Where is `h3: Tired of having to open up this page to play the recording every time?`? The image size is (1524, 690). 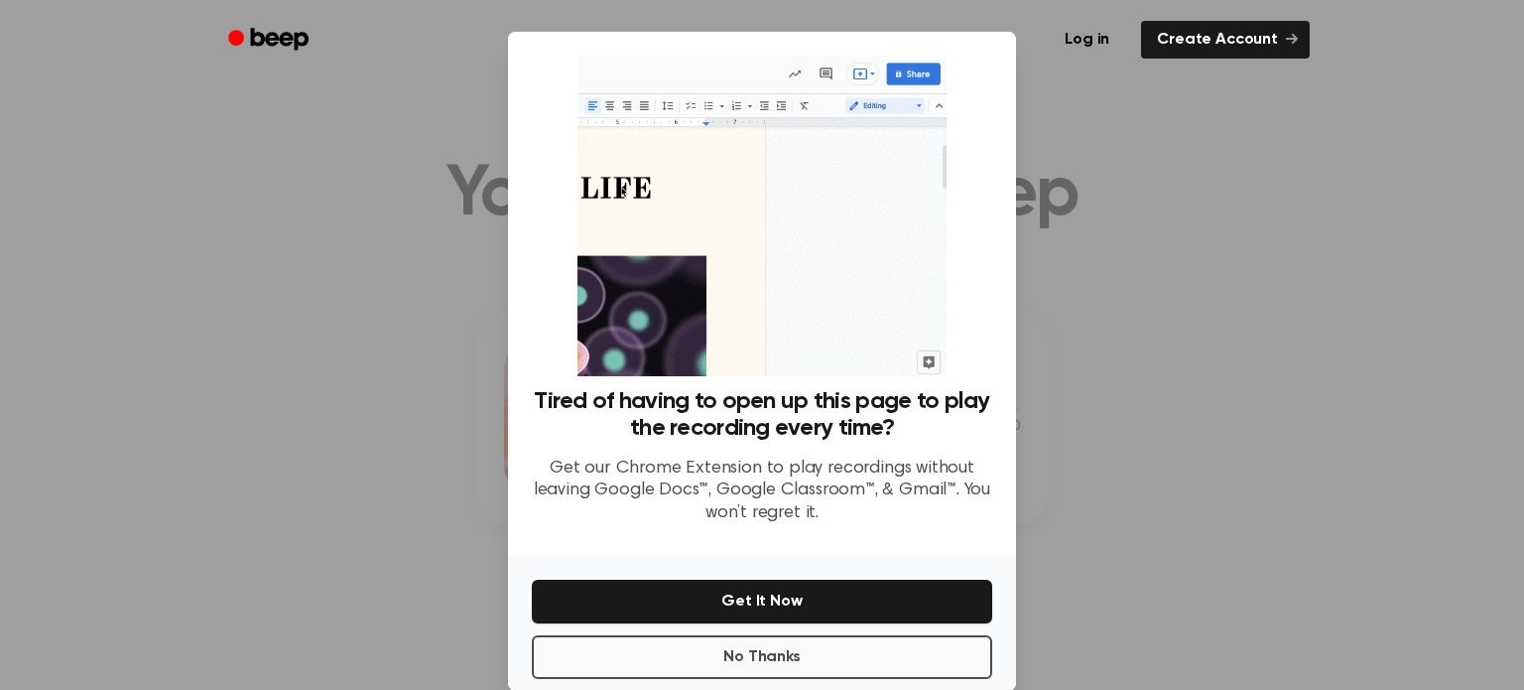 h3: Tired of having to open up this page to play the recording every time? is located at coordinates (762, 415).